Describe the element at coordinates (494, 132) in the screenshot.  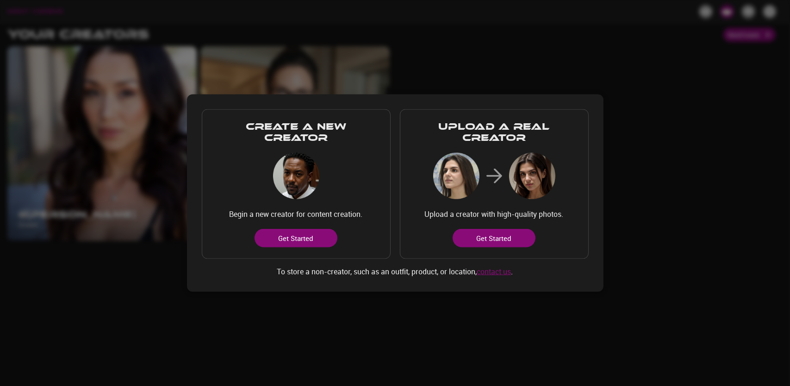
I see `h2: Upload a Real Creator` at that location.